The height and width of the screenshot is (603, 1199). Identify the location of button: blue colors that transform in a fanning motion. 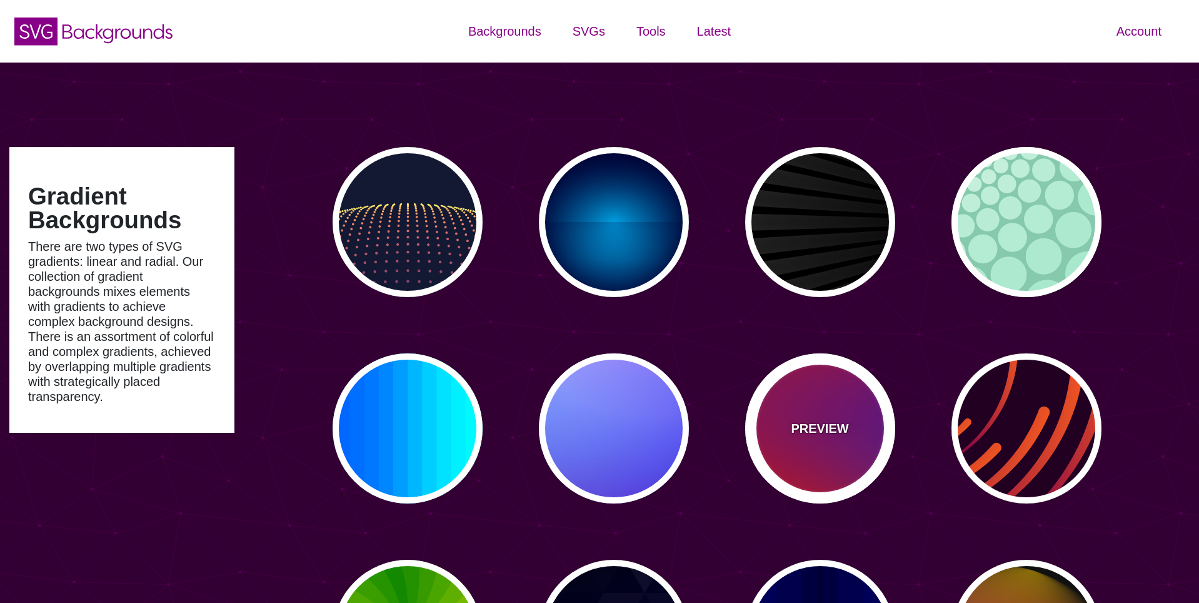
(408, 428).